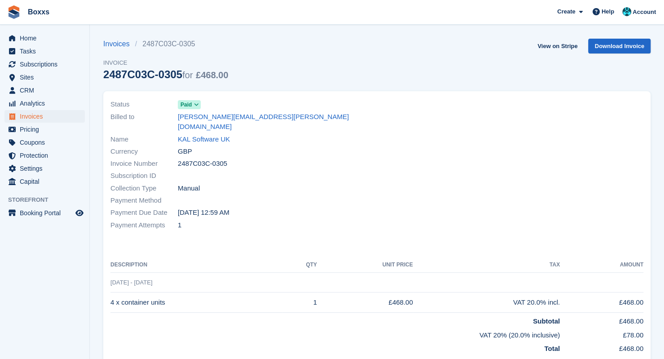  What do you see at coordinates (185, 151) in the screenshot?
I see `span: GBP` at bounding box center [185, 151].